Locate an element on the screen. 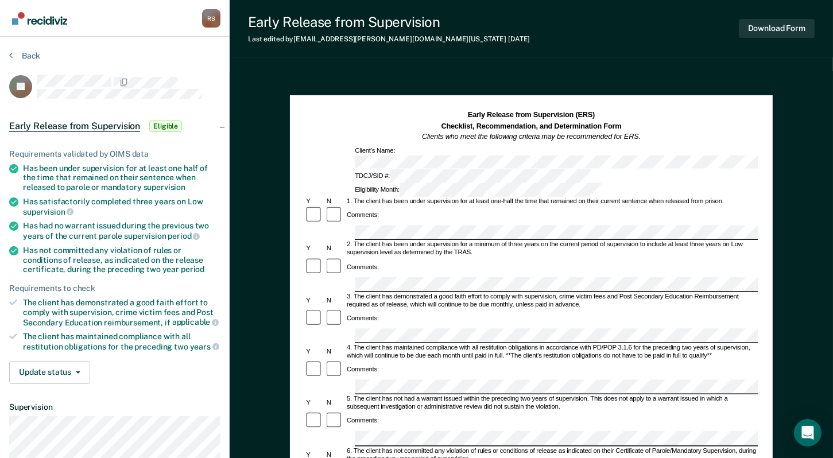 The height and width of the screenshot is (458, 833). span: applicable is located at coordinates (195, 322).